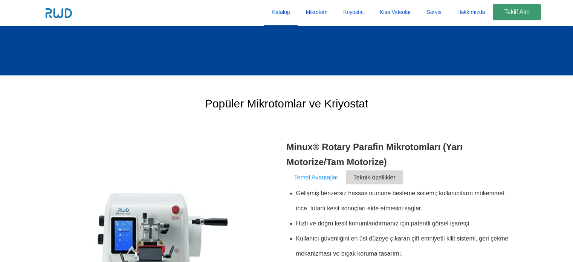 The image size is (573, 262). I want to click on li: Hızlı ve doğru kesit konumlandırmanız için patentli görsel işaretçi., so click(406, 224).